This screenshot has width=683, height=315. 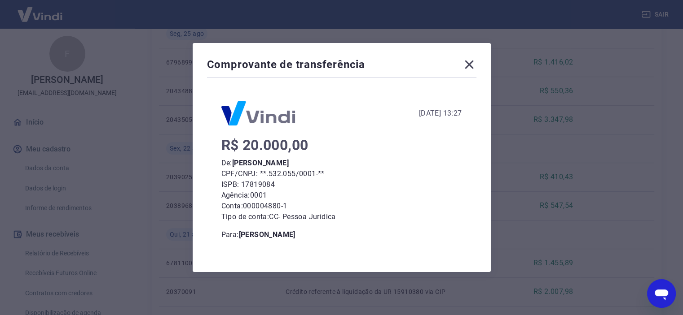 I want to click on p: CPF/CNPJ: **.532.055/0001-**, so click(x=342, y=174).